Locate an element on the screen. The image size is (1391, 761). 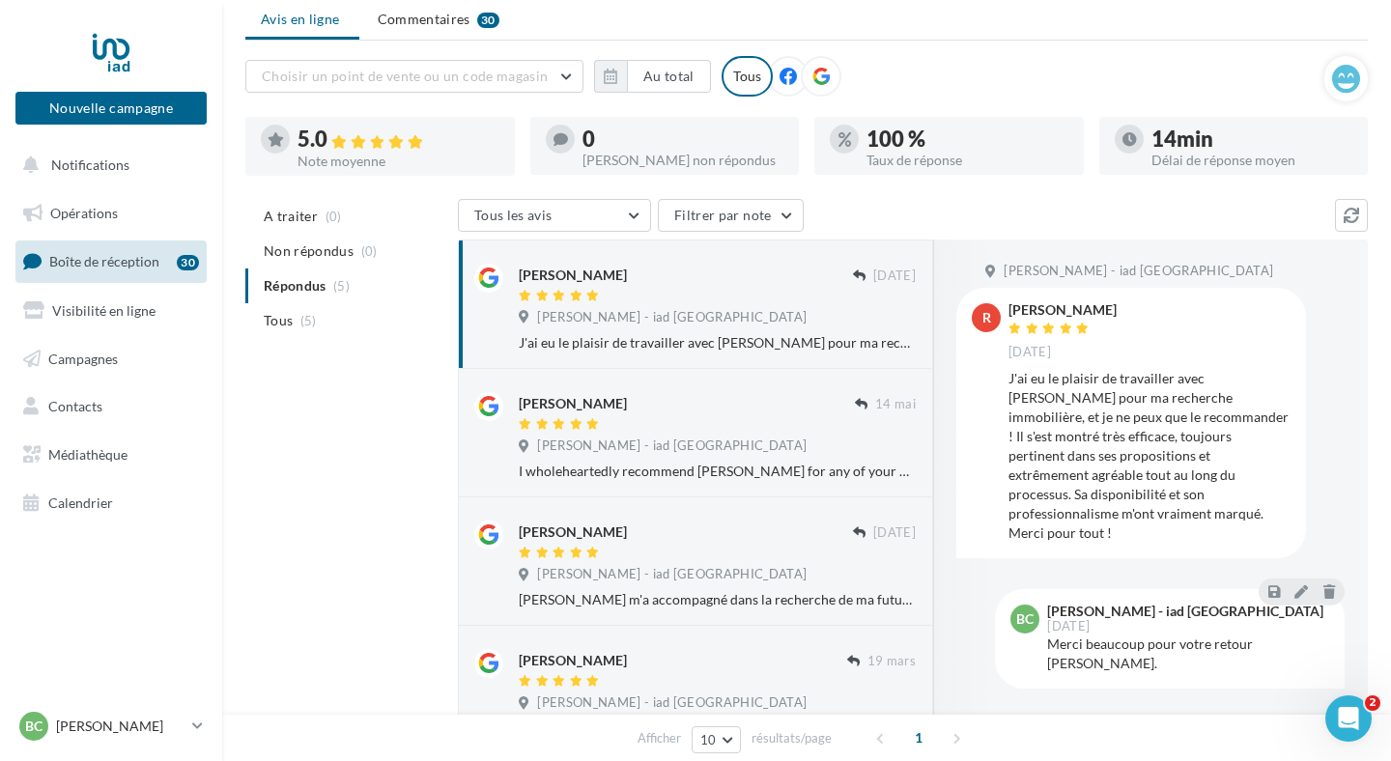
button: Notifications is located at coordinates (107, 165).